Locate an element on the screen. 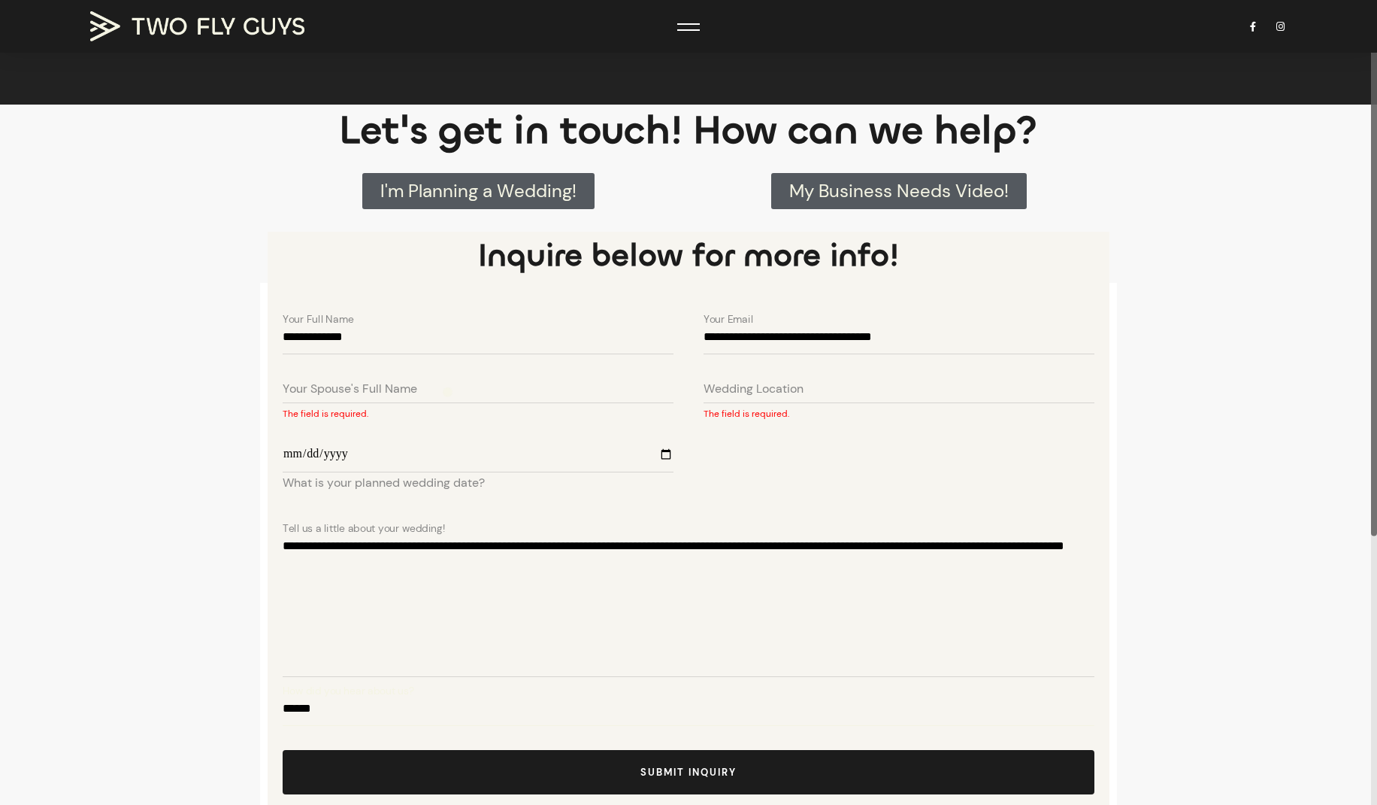 This screenshot has width=1377, height=805. textarea: Tell us a little about your wedding! is located at coordinates (689, 602).